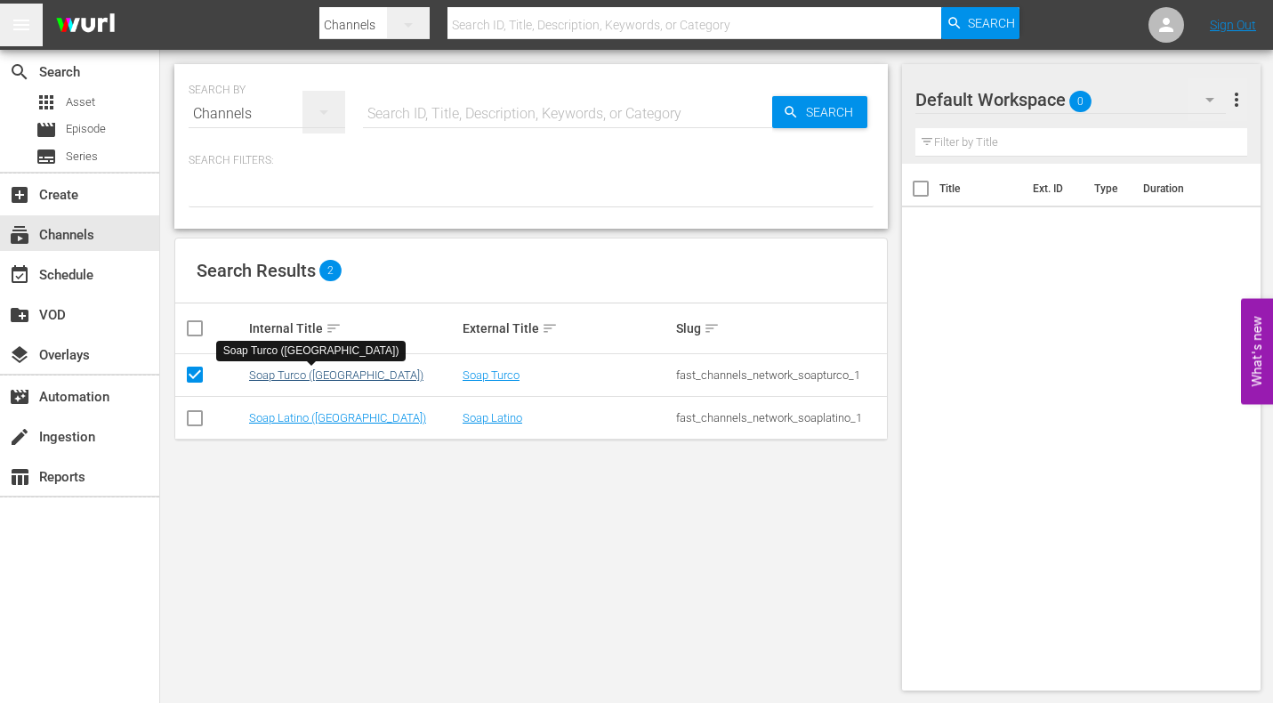 This screenshot has height=703, width=1273. What do you see at coordinates (20, 275) in the screenshot?
I see `span: Schedule` at bounding box center [20, 275].